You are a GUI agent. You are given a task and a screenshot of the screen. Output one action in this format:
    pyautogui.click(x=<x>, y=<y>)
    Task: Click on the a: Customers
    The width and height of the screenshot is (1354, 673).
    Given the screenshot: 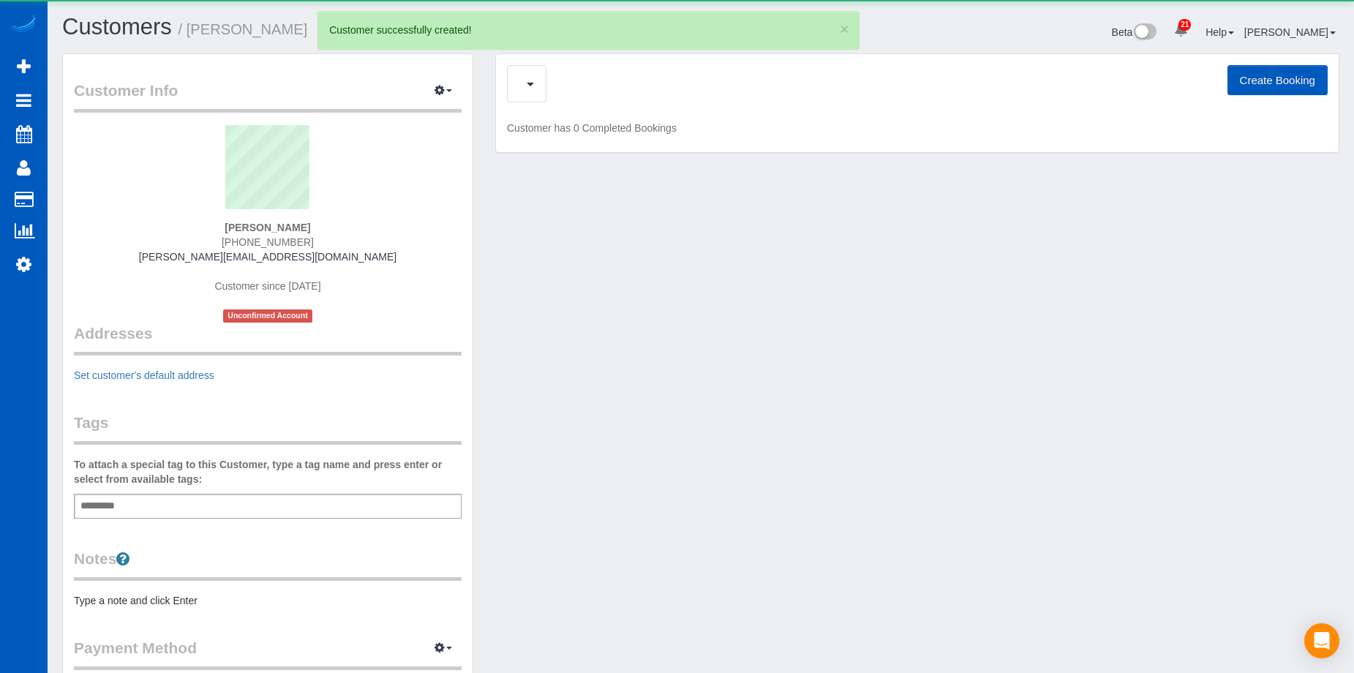 What is the action you would take?
    pyautogui.click(x=117, y=26)
    